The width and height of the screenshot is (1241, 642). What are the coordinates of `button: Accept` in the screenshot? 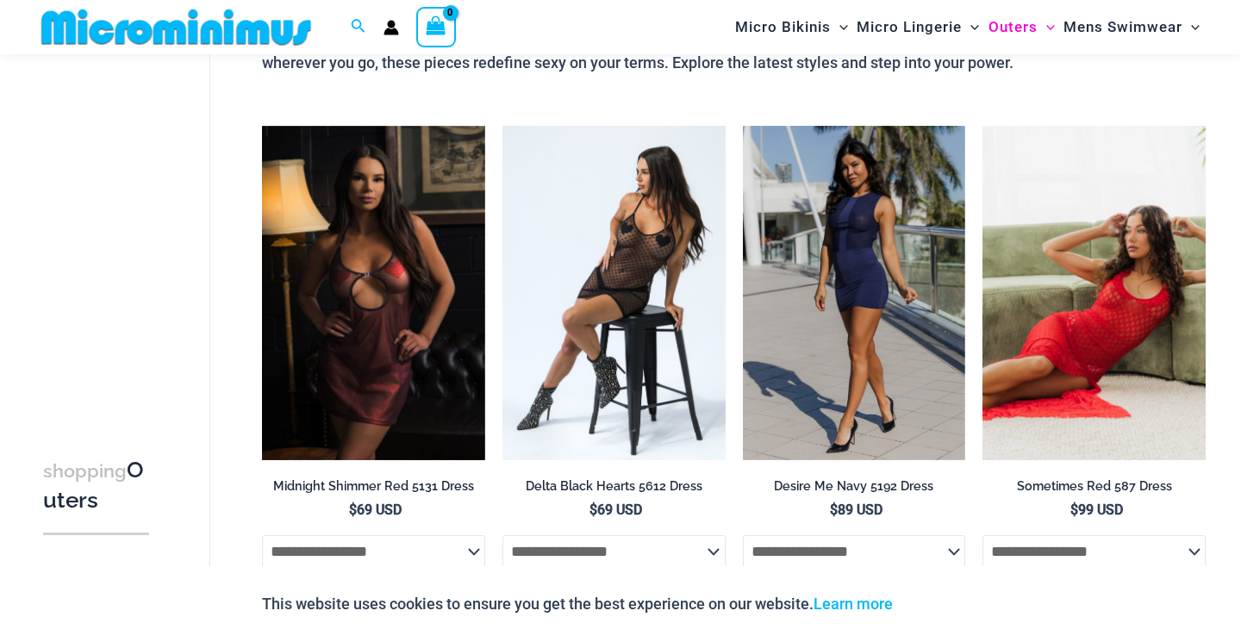 It's located at (942, 604).